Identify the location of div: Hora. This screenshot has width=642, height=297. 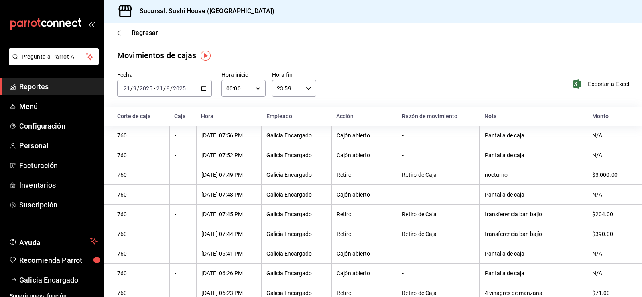
(229, 116).